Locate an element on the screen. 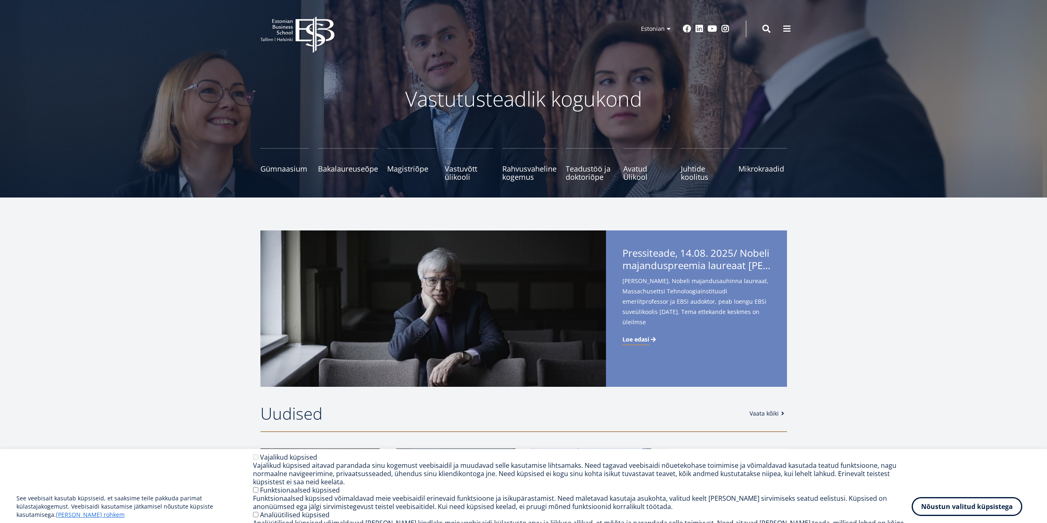 Image resolution: width=1047 pixels, height=523 pixels. a: Facebook is located at coordinates (687, 29).